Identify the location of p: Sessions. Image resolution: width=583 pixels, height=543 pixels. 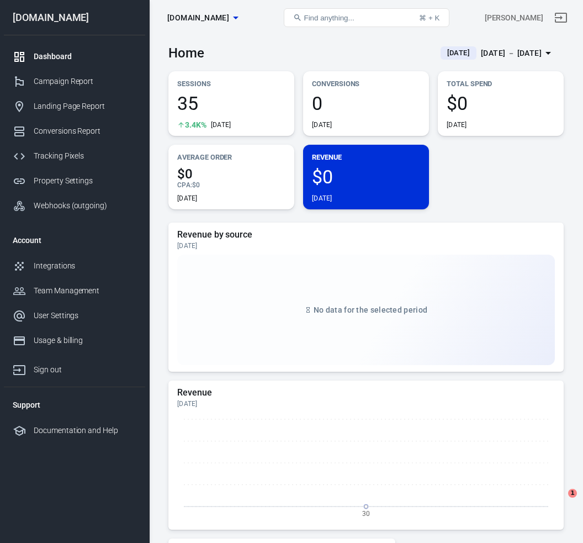
(231, 83).